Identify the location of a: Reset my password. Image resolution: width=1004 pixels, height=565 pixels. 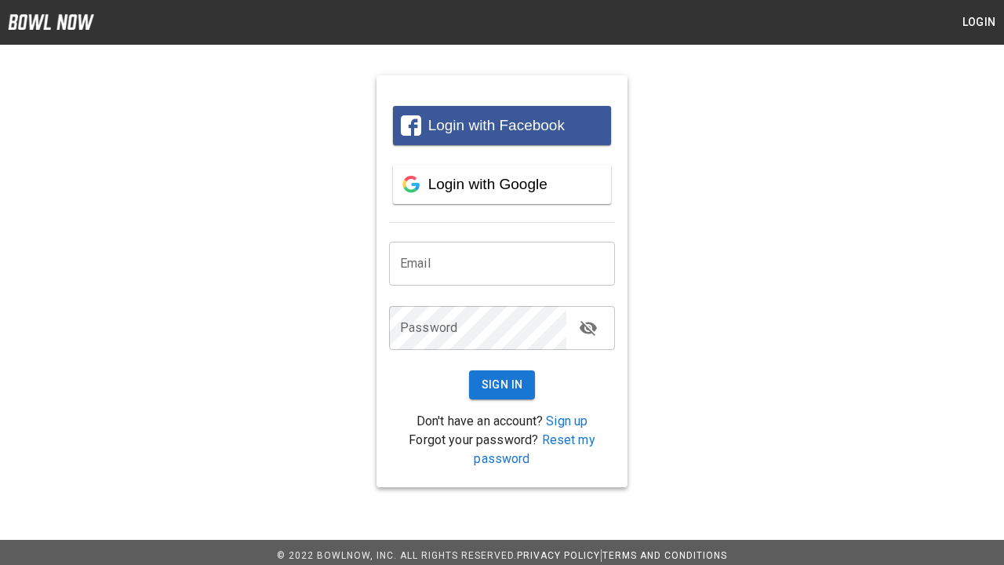
(534, 449).